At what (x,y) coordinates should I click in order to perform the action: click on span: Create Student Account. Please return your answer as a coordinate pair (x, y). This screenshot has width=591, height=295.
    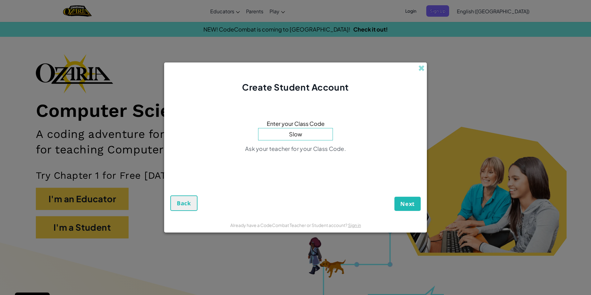
    Looking at the image, I should click on (295, 87).